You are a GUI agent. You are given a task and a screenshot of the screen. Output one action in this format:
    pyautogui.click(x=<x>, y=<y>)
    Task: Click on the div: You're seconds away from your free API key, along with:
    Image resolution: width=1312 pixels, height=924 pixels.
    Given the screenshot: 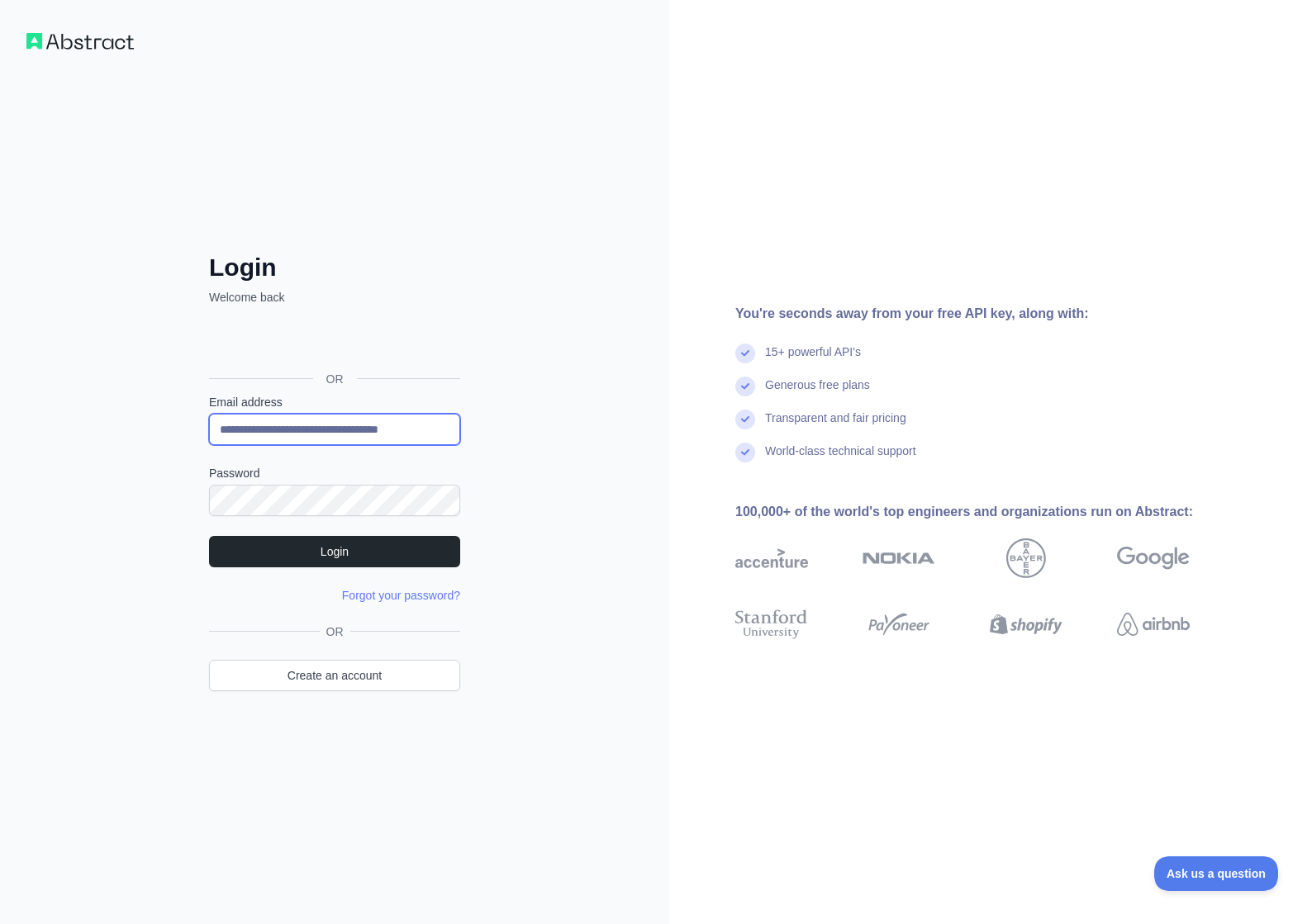 What is the action you would take?
    pyautogui.click(x=989, y=314)
    